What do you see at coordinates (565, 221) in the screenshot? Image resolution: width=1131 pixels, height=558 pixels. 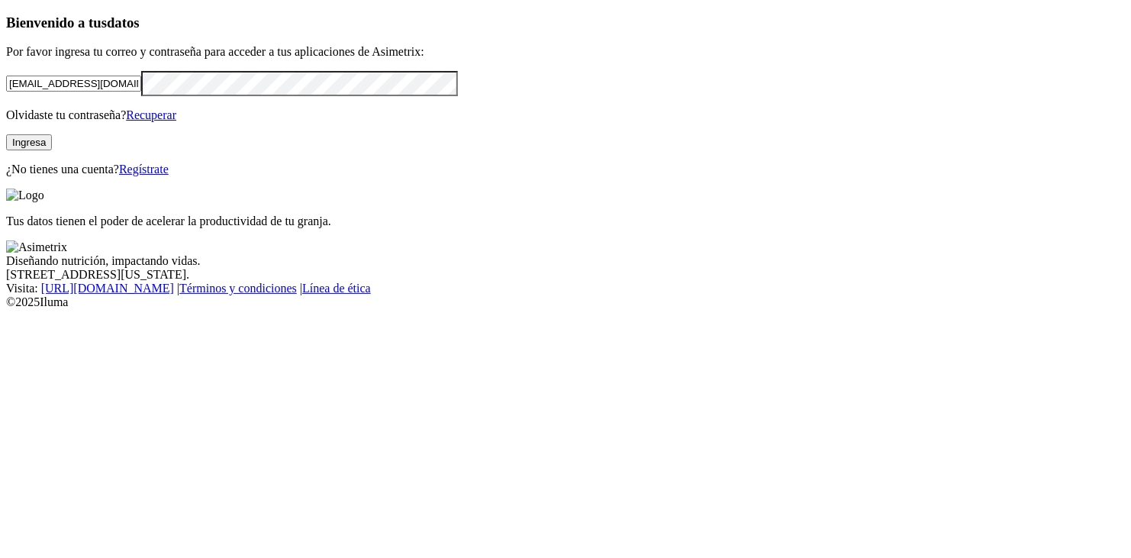 I see `p: Tus datos tienen el poder de acelerar la productividad de tu granja.` at bounding box center [565, 221].